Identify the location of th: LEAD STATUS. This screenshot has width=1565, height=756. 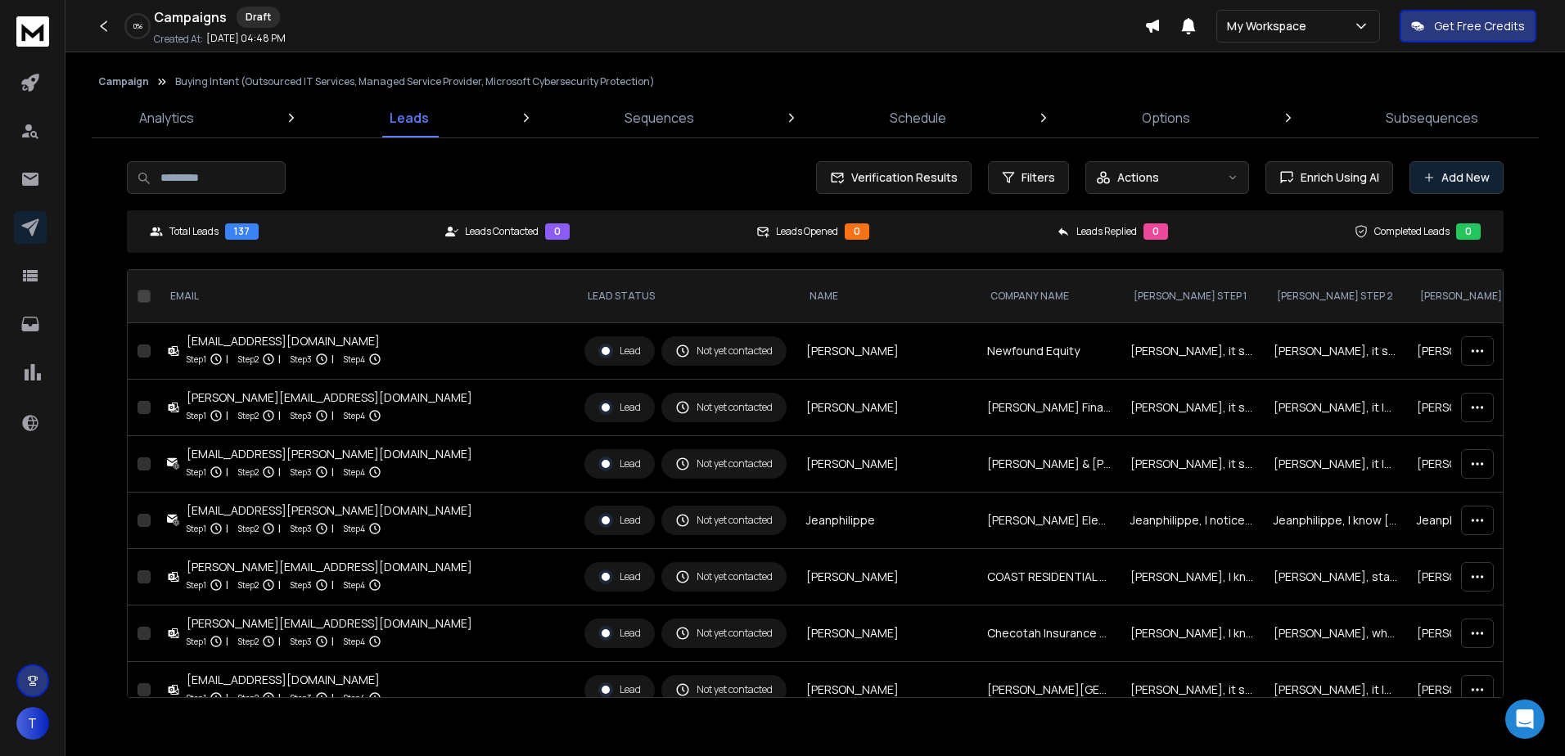
(685, 296).